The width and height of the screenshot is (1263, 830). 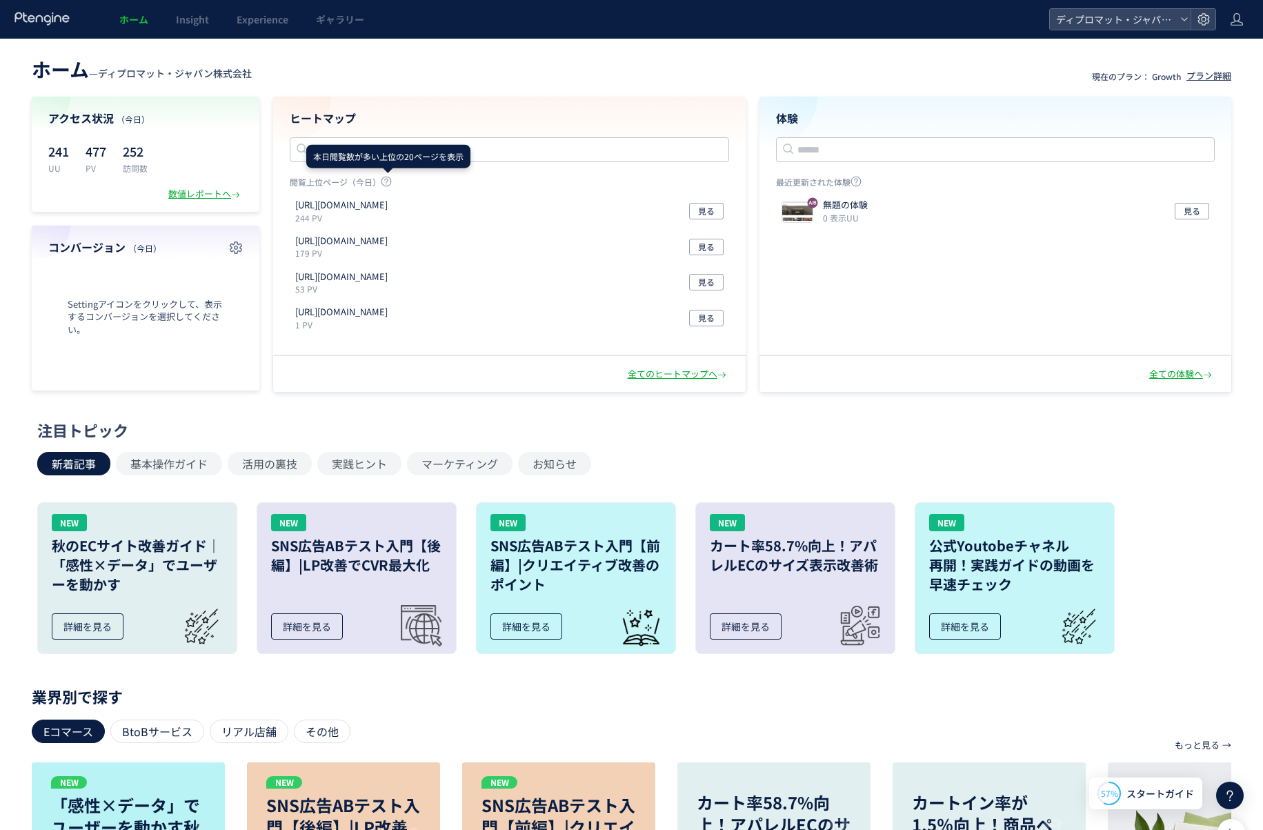 What do you see at coordinates (169, 464) in the screenshot?
I see `button: 基本操作ガイド` at bounding box center [169, 464].